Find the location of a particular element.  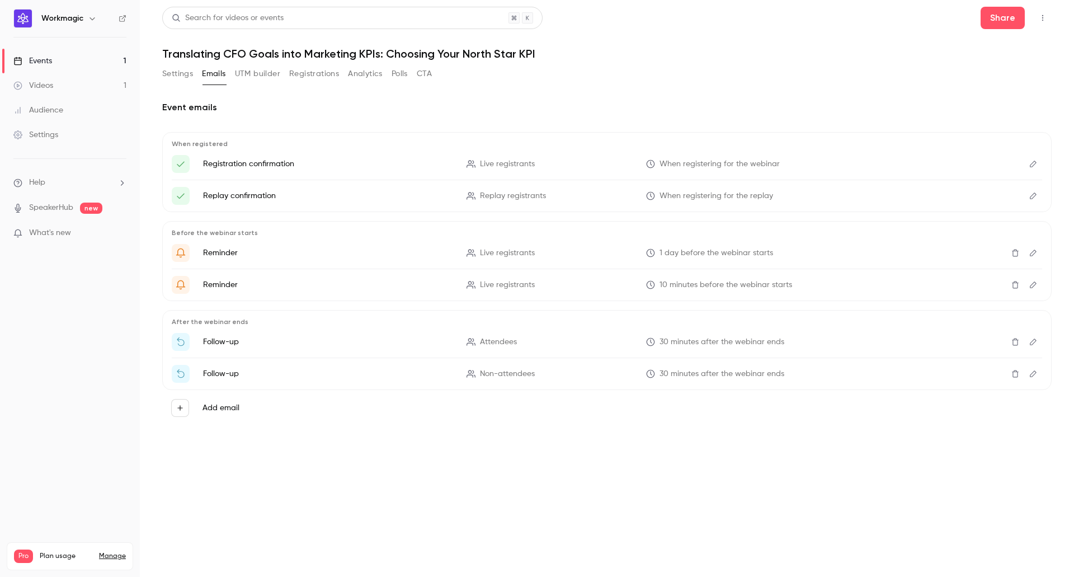

div: Audience is located at coordinates (38, 110).